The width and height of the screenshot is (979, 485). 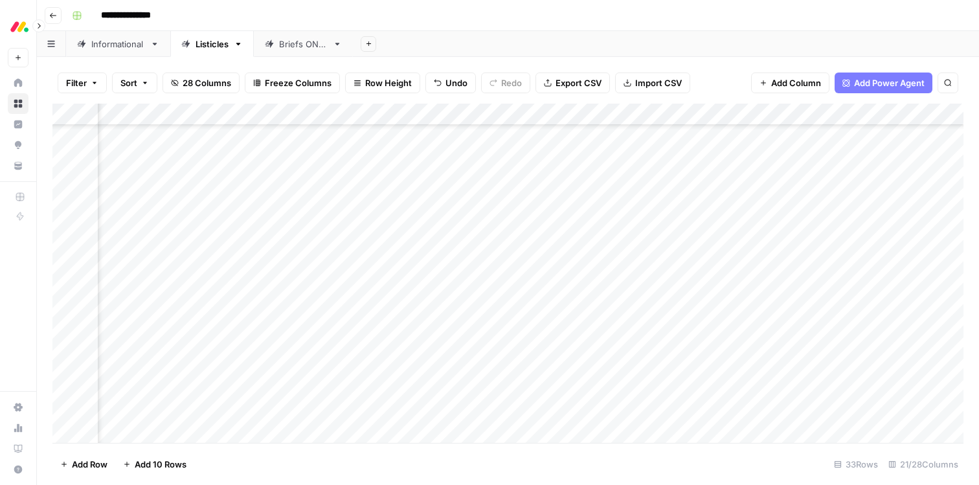 What do you see at coordinates (389, 83) in the screenshot?
I see `span: Row Height` at bounding box center [389, 83].